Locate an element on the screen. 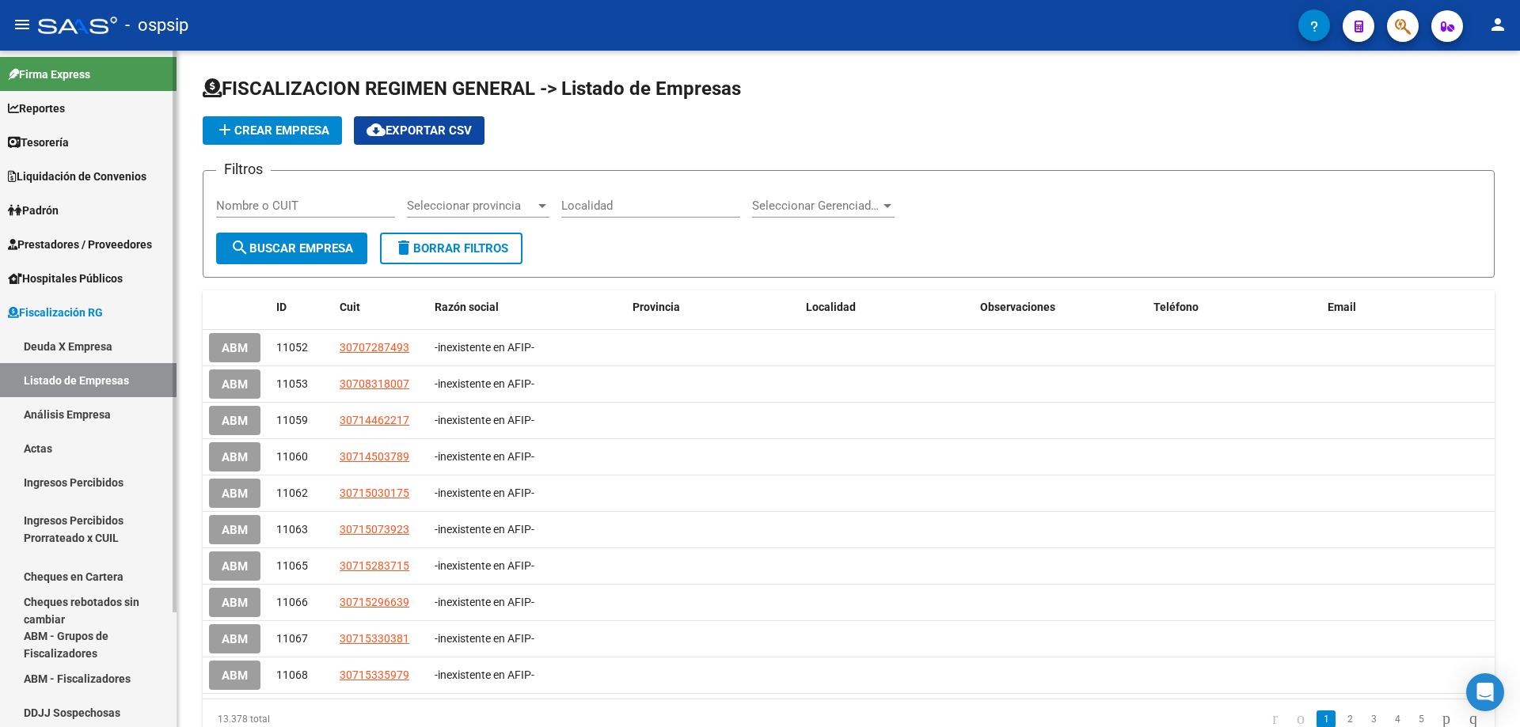 This screenshot has height=727, width=1520. datatable-header-cell: Email is located at coordinates (1407, 307).